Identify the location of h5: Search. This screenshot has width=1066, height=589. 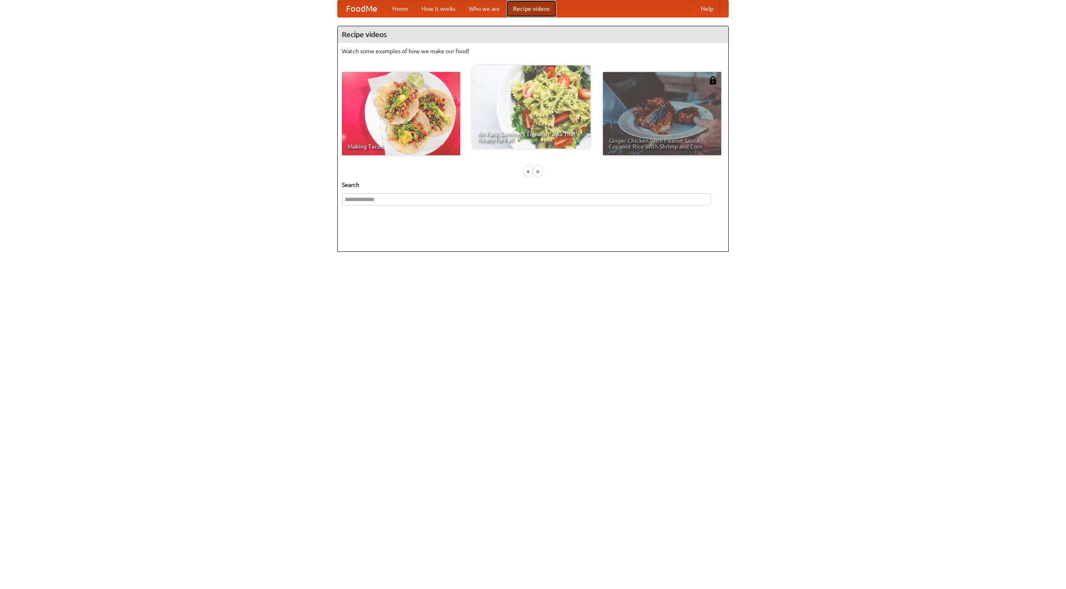
(533, 185).